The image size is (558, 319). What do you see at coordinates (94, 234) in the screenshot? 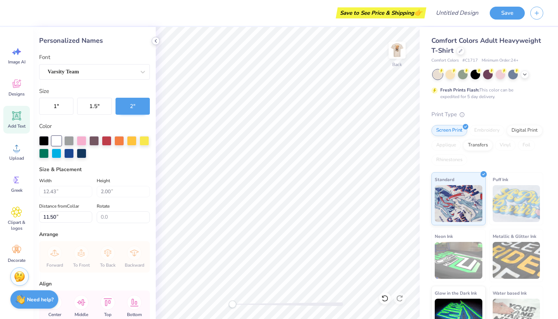
I see `div: Arrange` at bounding box center [94, 234].